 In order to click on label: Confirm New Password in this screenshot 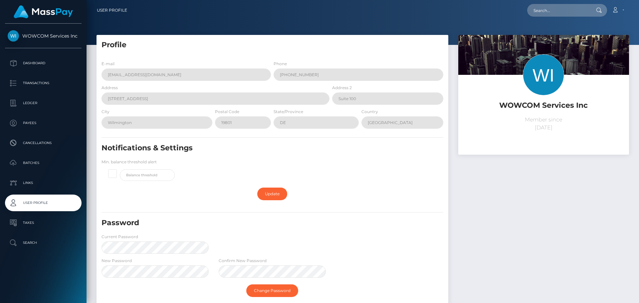, I will do `click(243, 261)`.